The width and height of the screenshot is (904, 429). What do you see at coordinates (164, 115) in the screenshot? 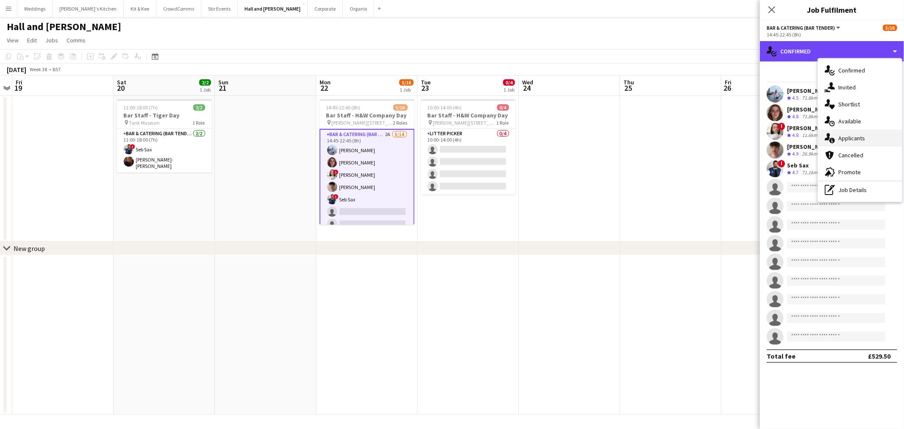
I see `h3: Bar Staff - Tiger Day` at bounding box center [164, 115].